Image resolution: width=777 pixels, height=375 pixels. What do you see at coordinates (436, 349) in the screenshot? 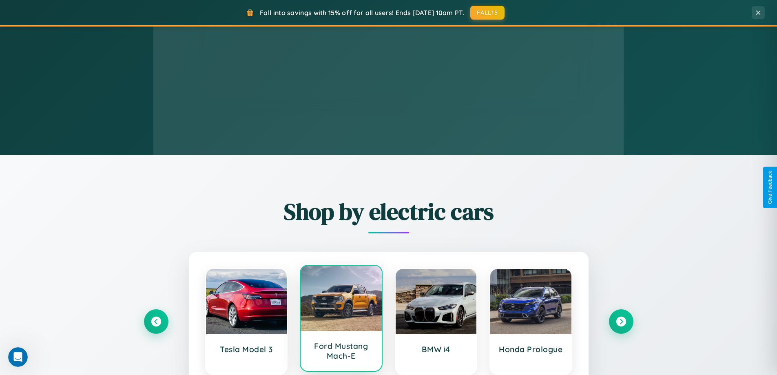
I see `h3: BMW i4` at bounding box center [436, 349].